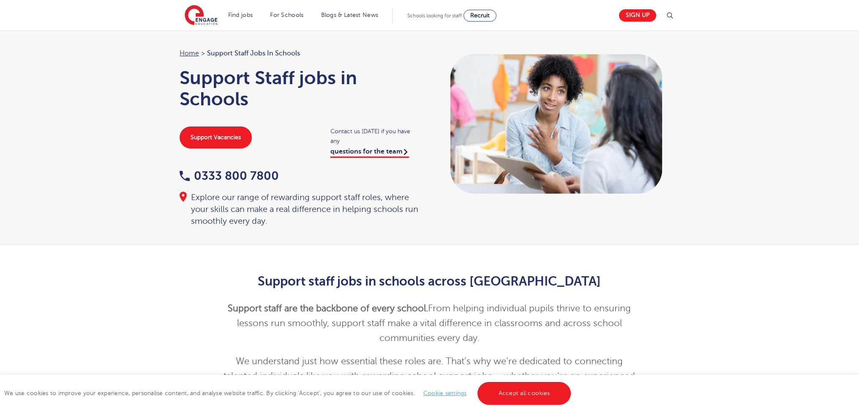 This screenshot has height=412, width=859. What do you see at coordinates (525, 393) in the screenshot?
I see `a: Accept all cookies` at bounding box center [525, 393].